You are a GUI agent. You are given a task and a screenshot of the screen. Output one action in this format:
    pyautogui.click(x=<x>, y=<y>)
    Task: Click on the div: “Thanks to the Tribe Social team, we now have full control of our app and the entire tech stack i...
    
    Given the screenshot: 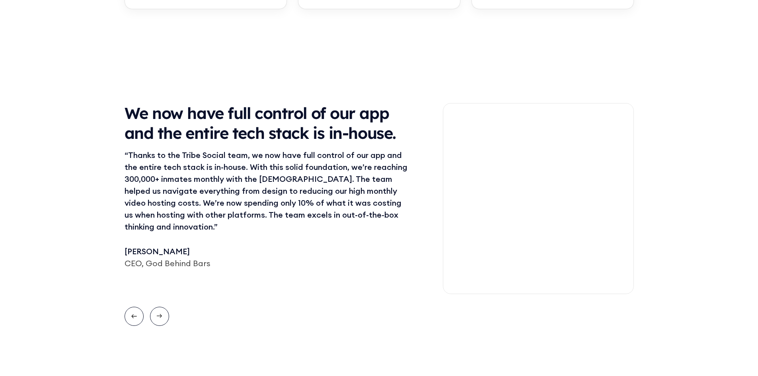 What is the action you would take?
    pyautogui.click(x=268, y=191)
    